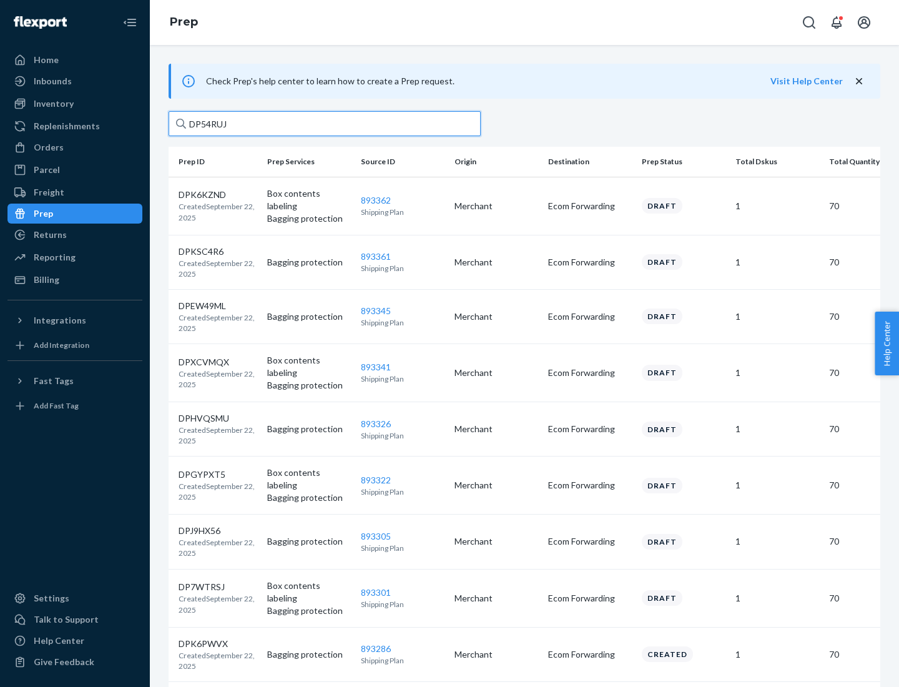 Image resolution: width=899 pixels, height=687 pixels. I want to click on span: Help Center, so click(887, 343).